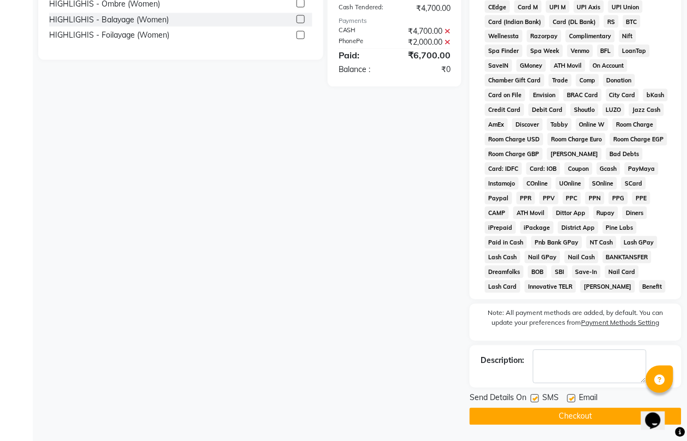 The width and height of the screenshot is (687, 441). Describe the element at coordinates (514, 80) in the screenshot. I see `span: Chamber Gift Card` at that location.